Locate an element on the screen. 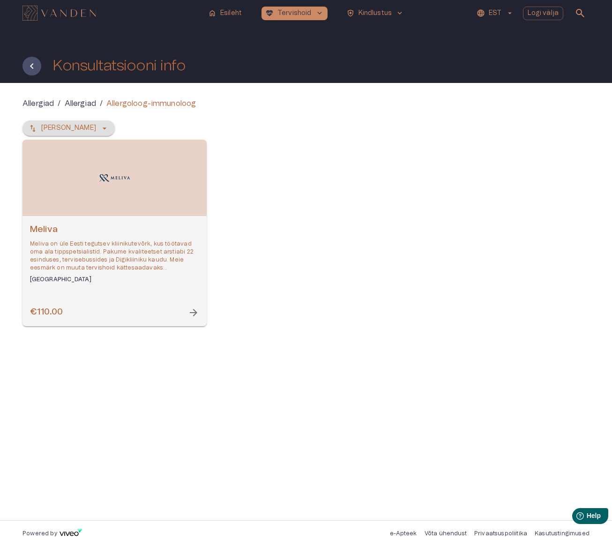 Image resolution: width=612 pixels, height=547 pixels. p: Allergoloog-immunoloog is located at coordinates (151, 104).